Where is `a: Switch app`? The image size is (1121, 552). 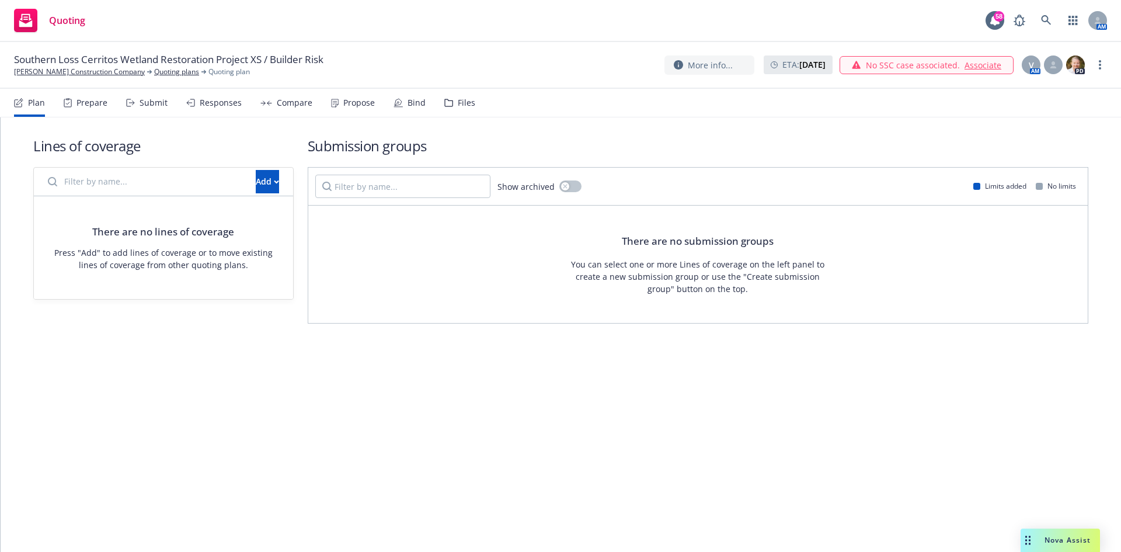 a: Switch app is located at coordinates (1073, 20).